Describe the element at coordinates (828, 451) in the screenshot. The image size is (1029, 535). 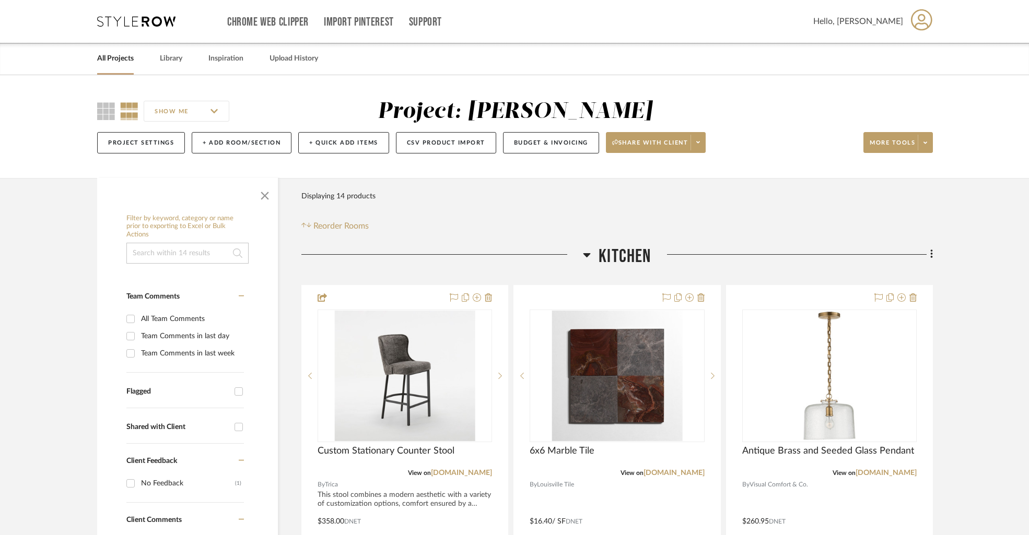
I see `span: Antique Brass and Seeded Glass Pendant` at that location.